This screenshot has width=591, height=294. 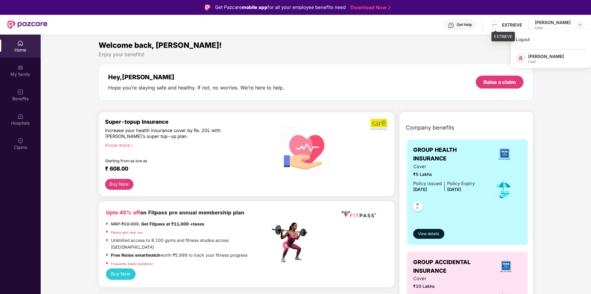 I want to click on img: svg+xml;base64,PHN2ZyBpZD0iSGVscC0zMngzMiIgeG1sbnM9Imh0dHA6Ly93d3cudzMub3JnLzIwMDAvc3ZnIiB3aWR0aD..., so click(x=451, y=25).